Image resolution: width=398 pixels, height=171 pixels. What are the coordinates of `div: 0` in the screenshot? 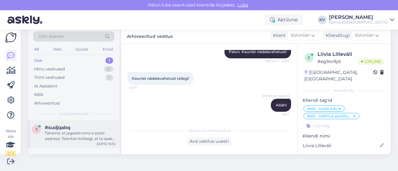 It's located at (108, 69).